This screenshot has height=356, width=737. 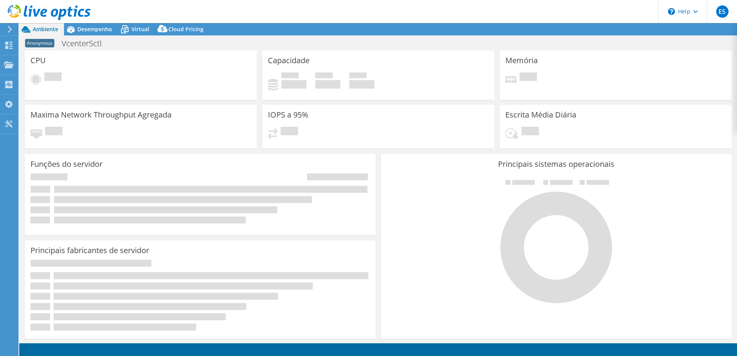 What do you see at coordinates (86, 44) in the screenshot?
I see `h1: VcenterSctl` at bounding box center [86, 44].